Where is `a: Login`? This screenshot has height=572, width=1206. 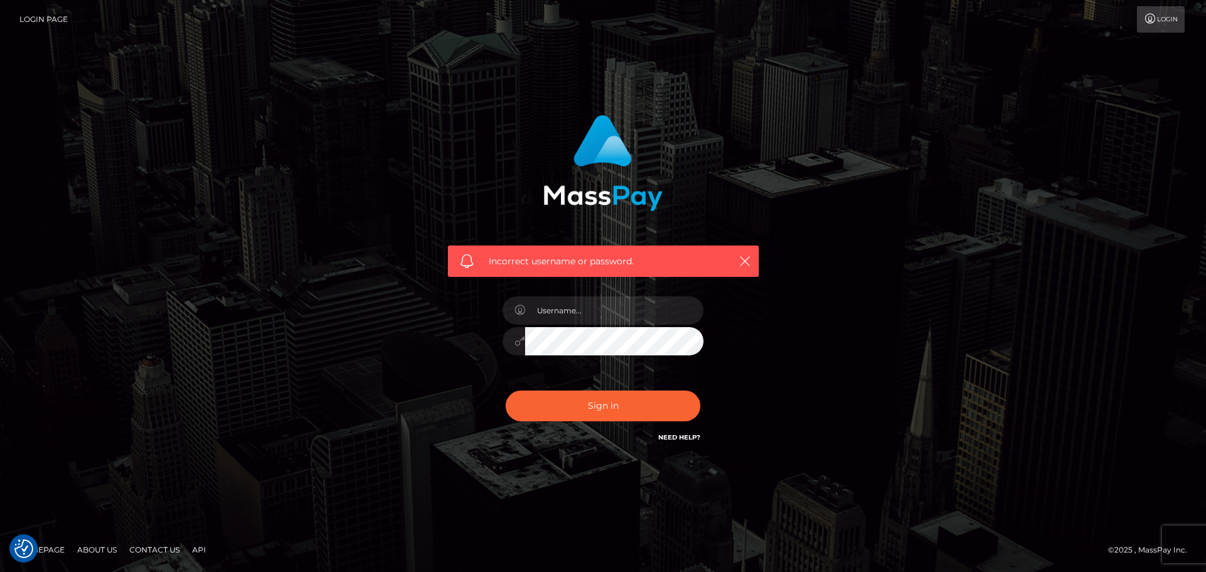 a: Login is located at coordinates (1161, 19).